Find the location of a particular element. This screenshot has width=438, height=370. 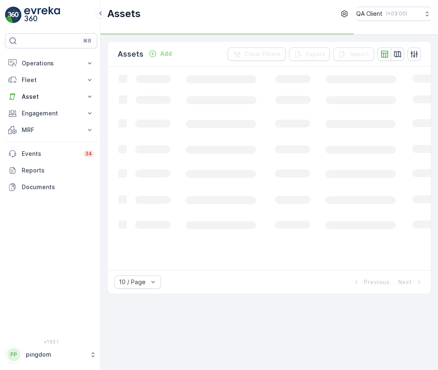

button: Operations is located at coordinates (51, 63).